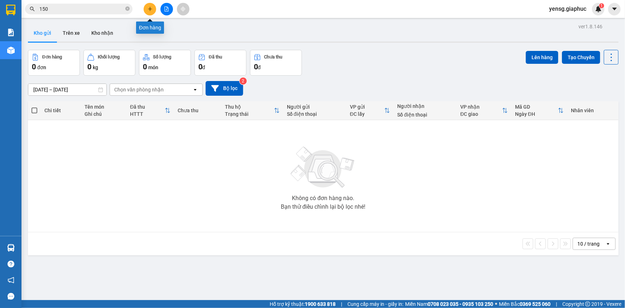 The height and width of the screenshot is (308, 625). Describe the element at coordinates (11, 264) in the screenshot. I see `span: question-circle` at that location.